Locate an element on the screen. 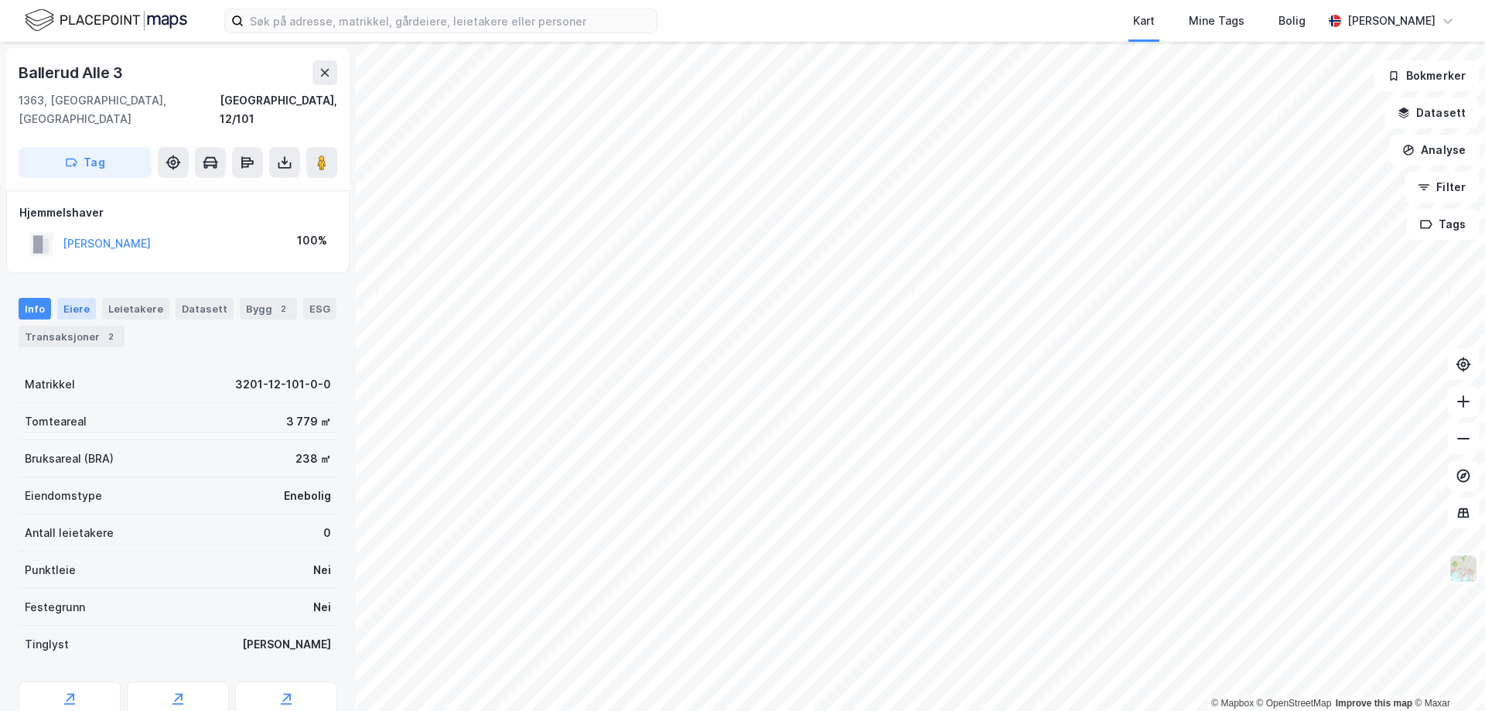  div: Punktleie is located at coordinates (50, 570).